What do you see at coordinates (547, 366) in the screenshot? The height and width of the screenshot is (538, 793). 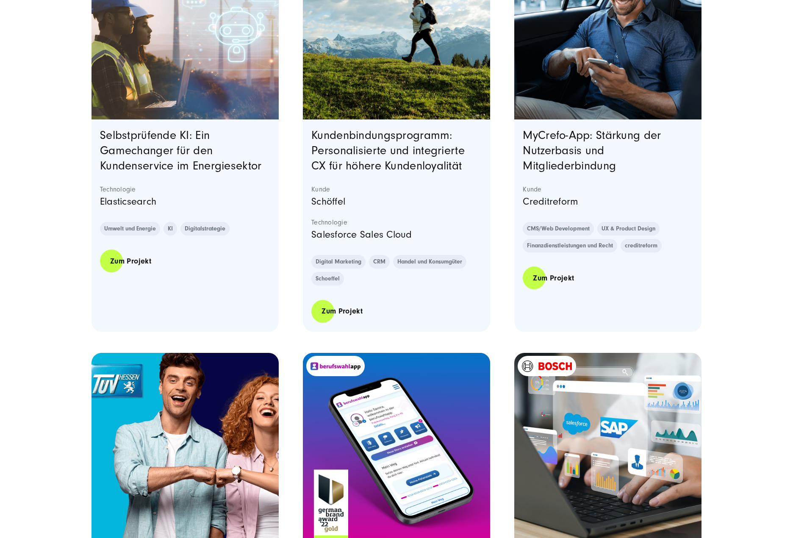 I see `img: Bosch Digital - SUNZINET Kunde - Digitalagentur für Prozessautomatisierung und Systemintegration` at bounding box center [547, 366].